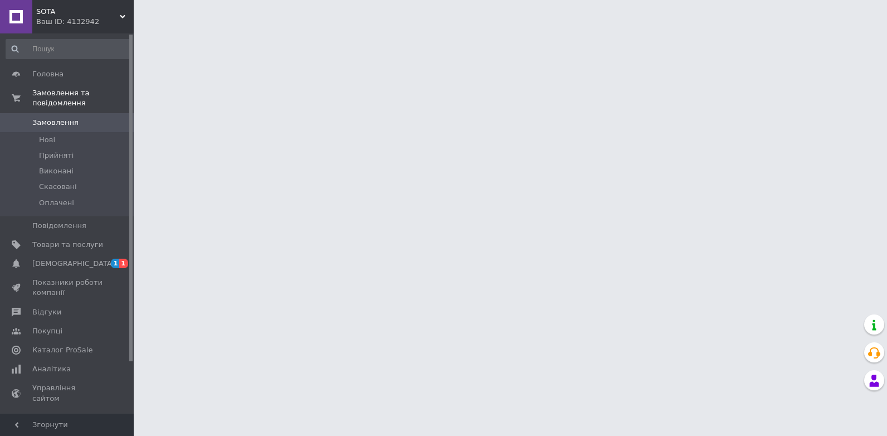  Describe the element at coordinates (48, 74) in the screenshot. I see `span: Головна` at that location.